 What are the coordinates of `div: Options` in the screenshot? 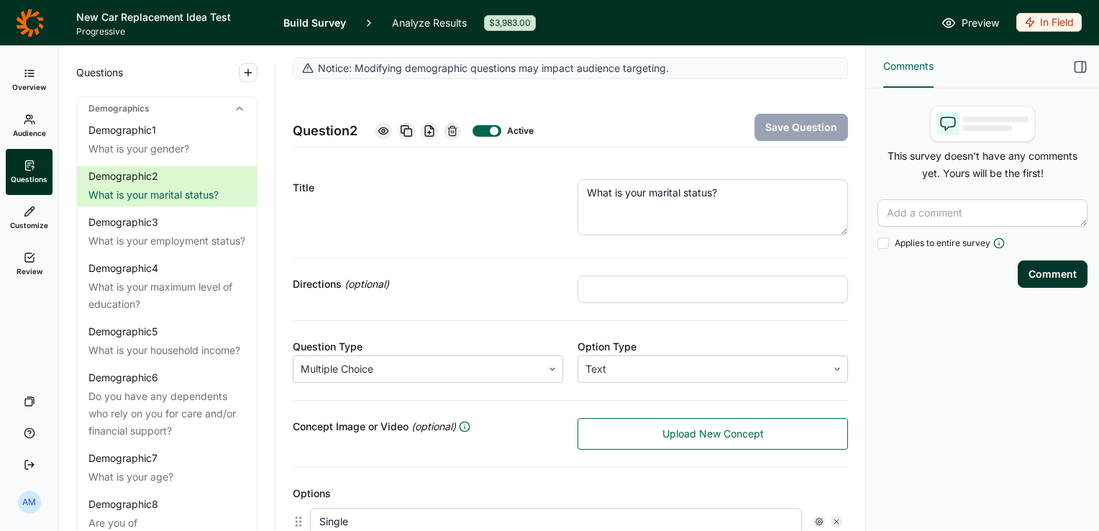 It's located at (570, 493).